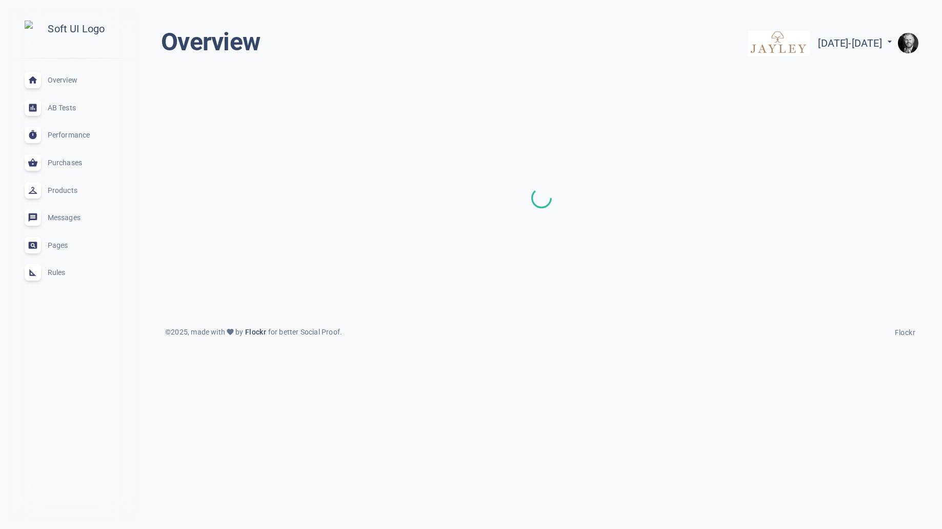  I want to click on img: jayley, so click(779, 43).